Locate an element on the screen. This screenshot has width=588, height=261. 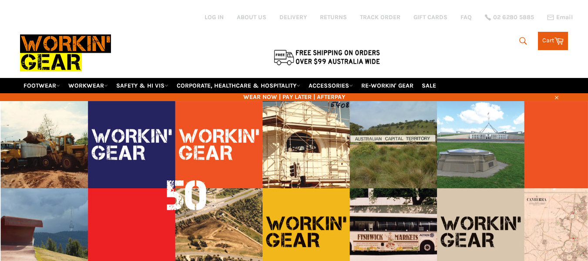
img: Flat $9.95 shipping Australia wide is located at coordinates (327, 57).